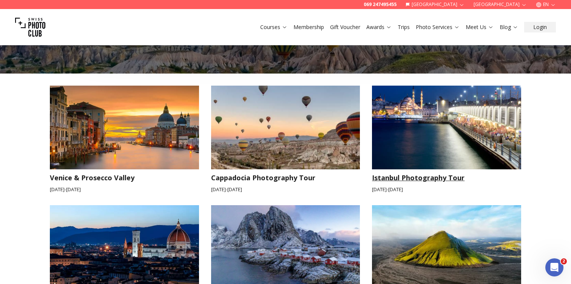  Describe the element at coordinates (345, 27) in the screenshot. I see `a: Gift Voucher` at that location.